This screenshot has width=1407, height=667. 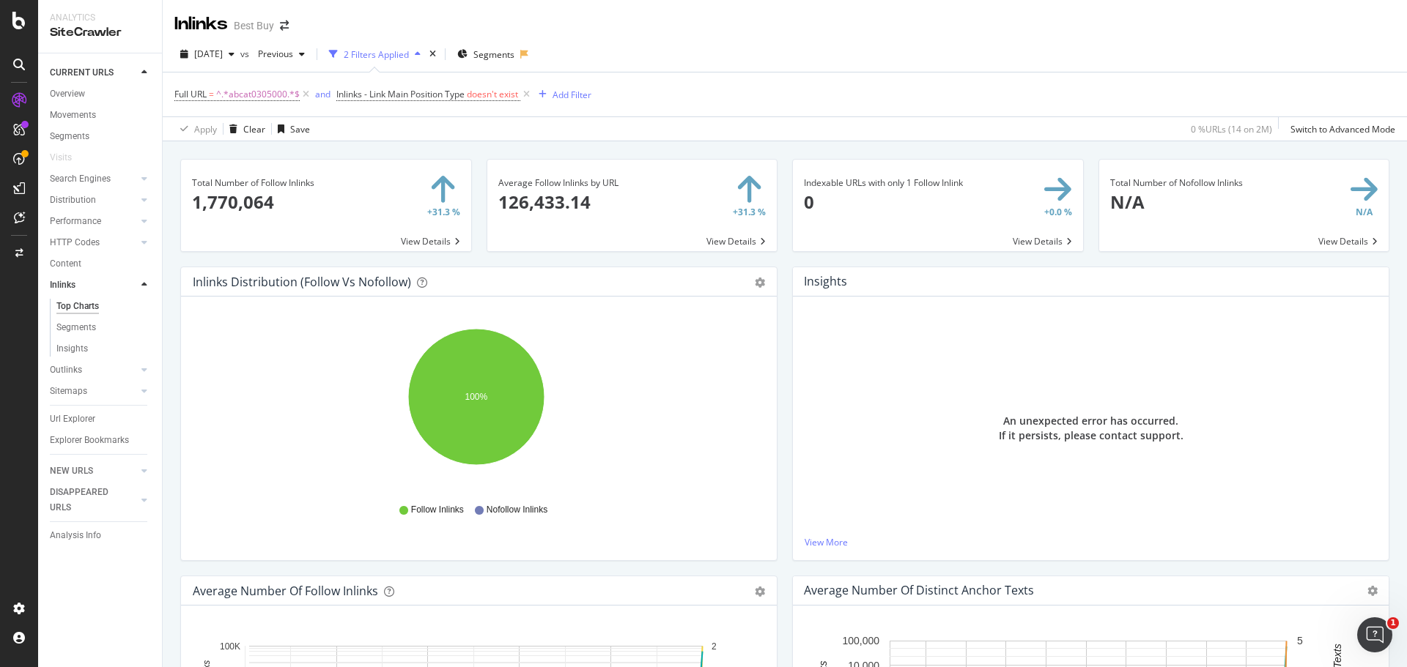 I want to click on span: Previous, so click(x=273, y=53).